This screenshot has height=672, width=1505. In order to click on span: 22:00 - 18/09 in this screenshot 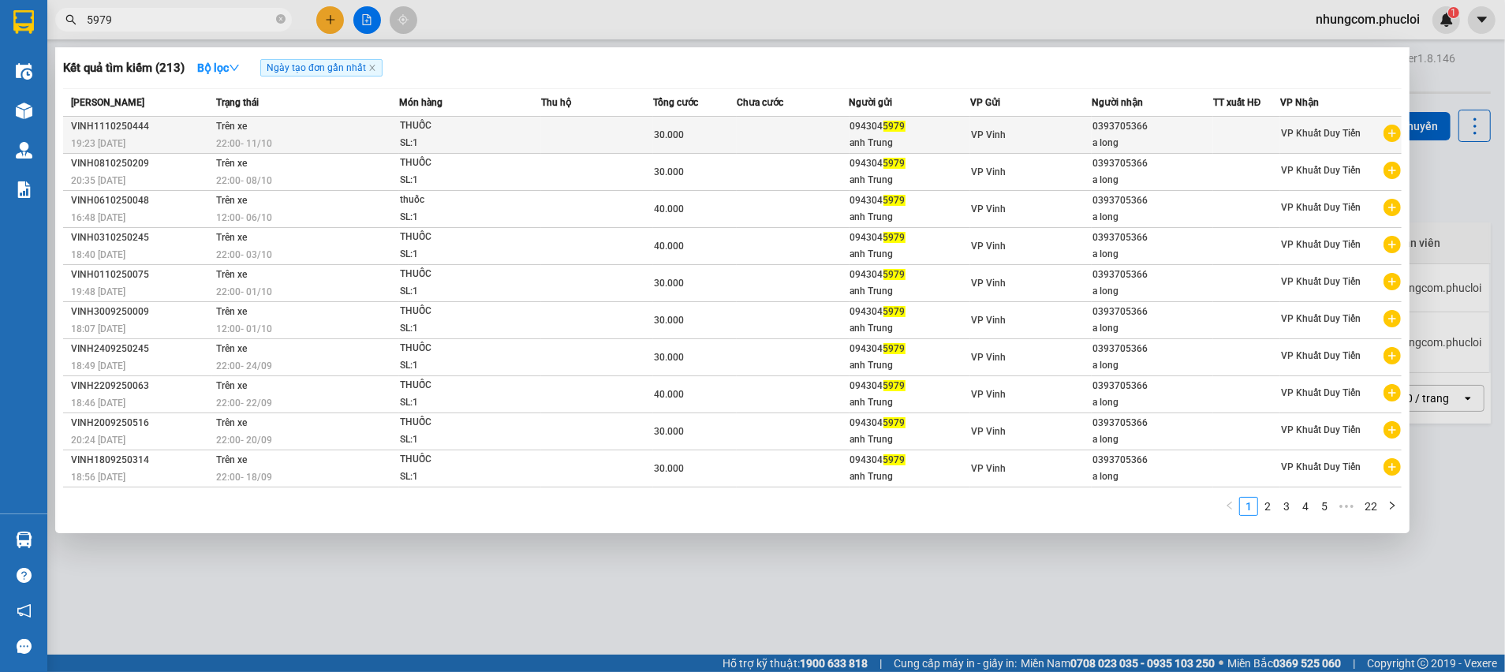, I will do `click(244, 477)`.